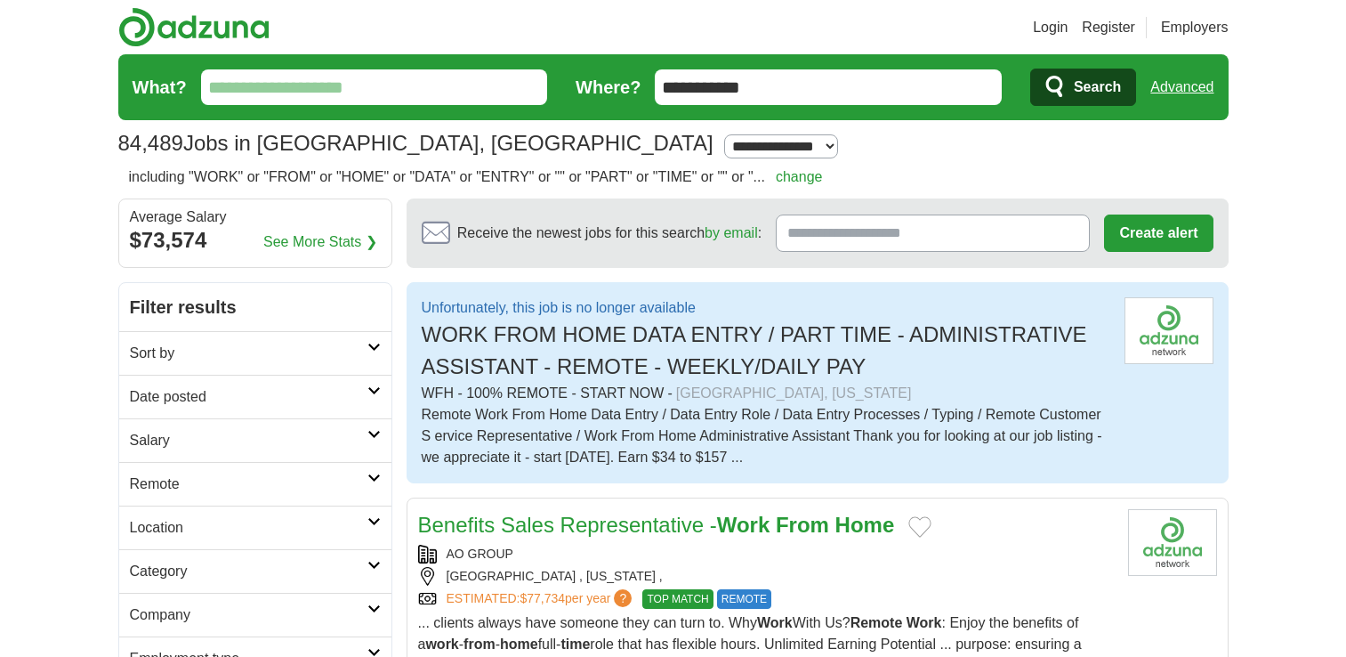 The height and width of the screenshot is (657, 1346). I want to click on span: TOP MATCH, so click(677, 599).